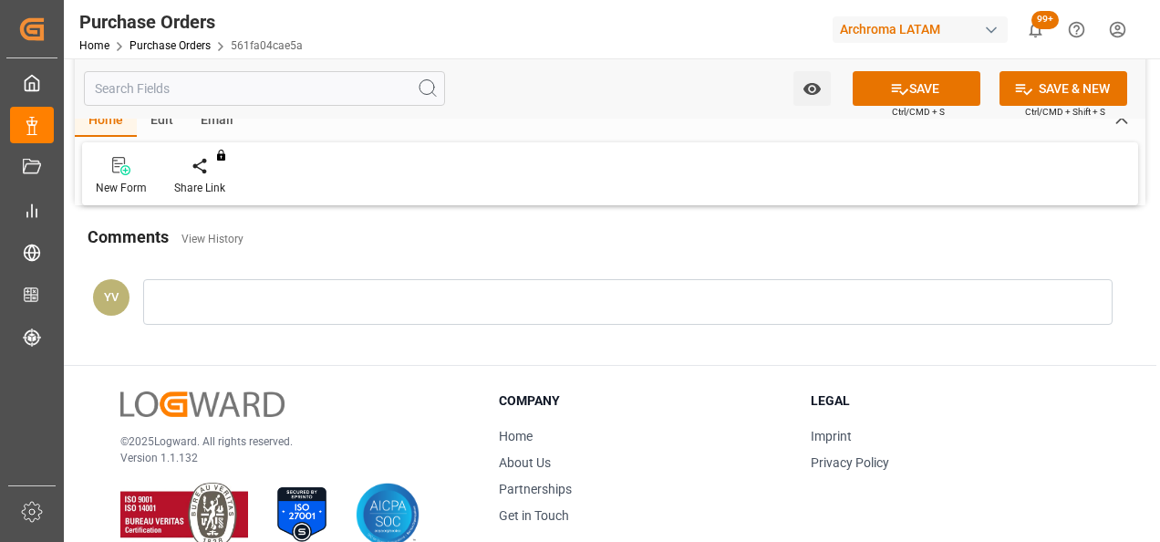 The width and height of the screenshot is (1160, 542). Describe the element at coordinates (920, 29) in the screenshot. I see `div: Archroma LATAM` at that location.